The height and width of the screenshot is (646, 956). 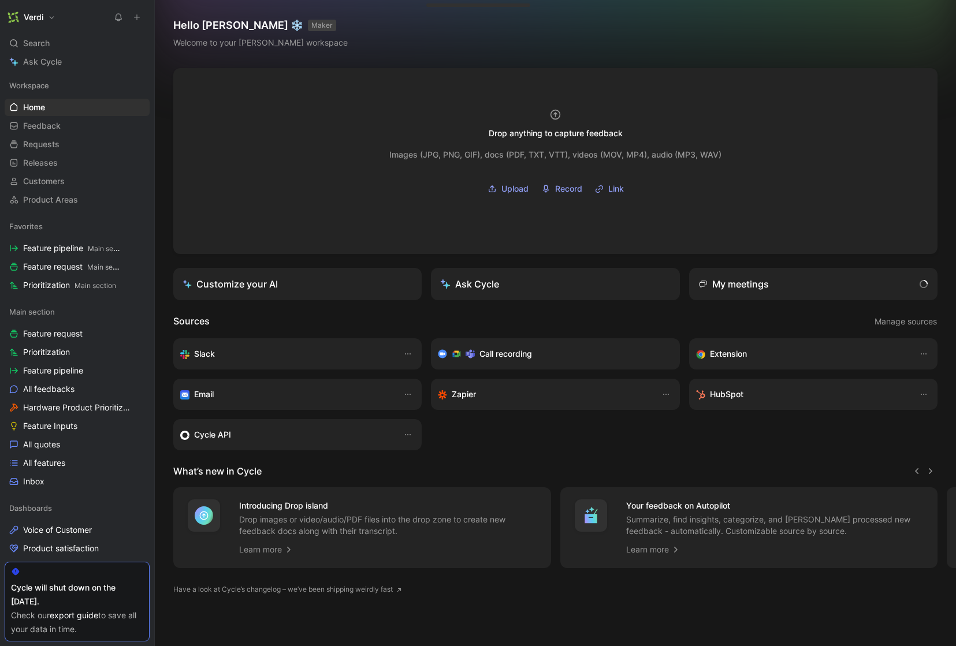 What do you see at coordinates (77, 549) in the screenshot?
I see `a: Product satisfaction` at bounding box center [77, 549].